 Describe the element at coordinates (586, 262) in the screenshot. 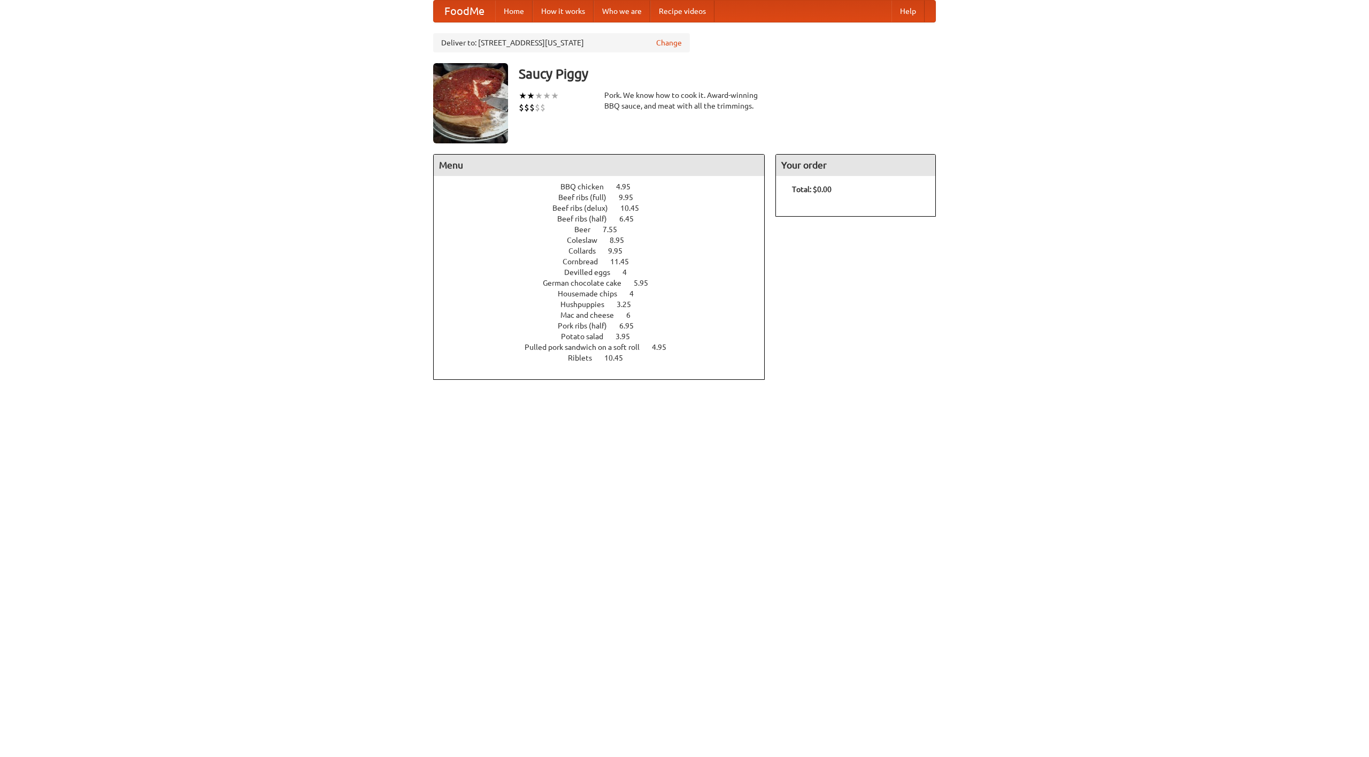

I see `span: Cornbread` at that location.